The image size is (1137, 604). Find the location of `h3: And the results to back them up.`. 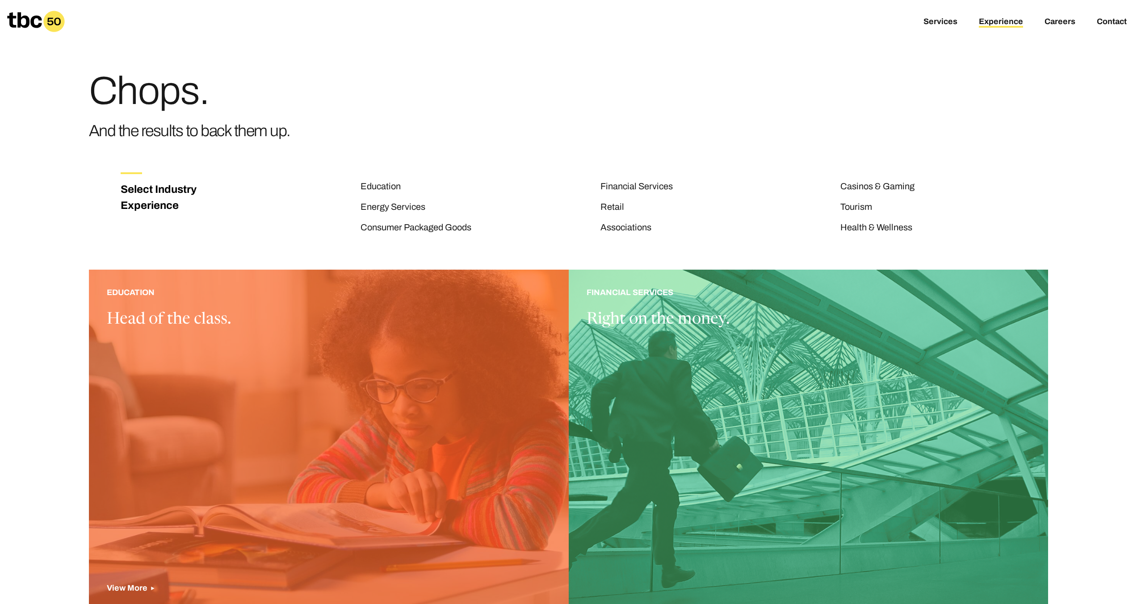

h3: And the results to back them up. is located at coordinates (189, 131).